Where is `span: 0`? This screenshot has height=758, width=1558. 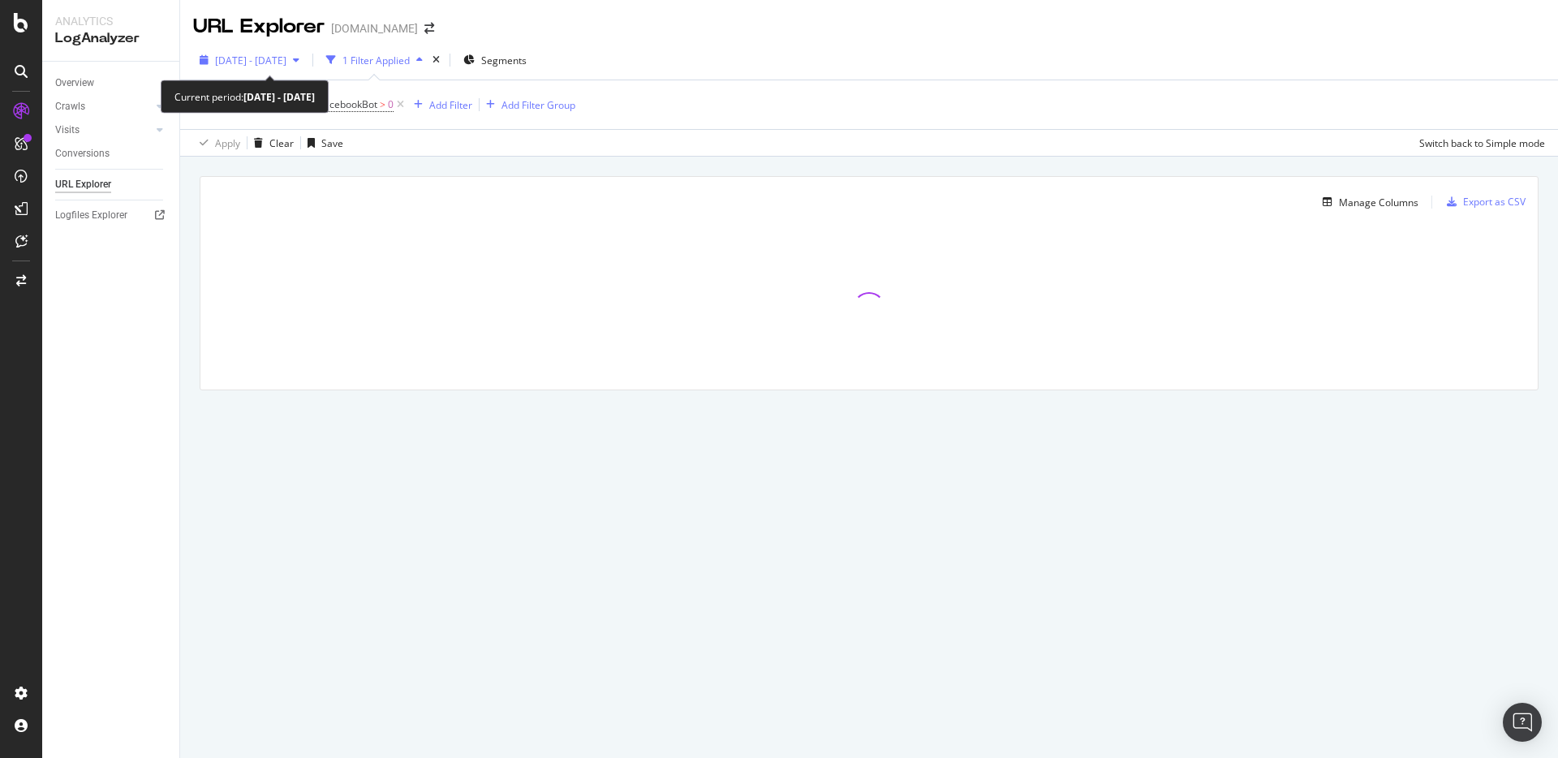 span: 0 is located at coordinates (390, 105).